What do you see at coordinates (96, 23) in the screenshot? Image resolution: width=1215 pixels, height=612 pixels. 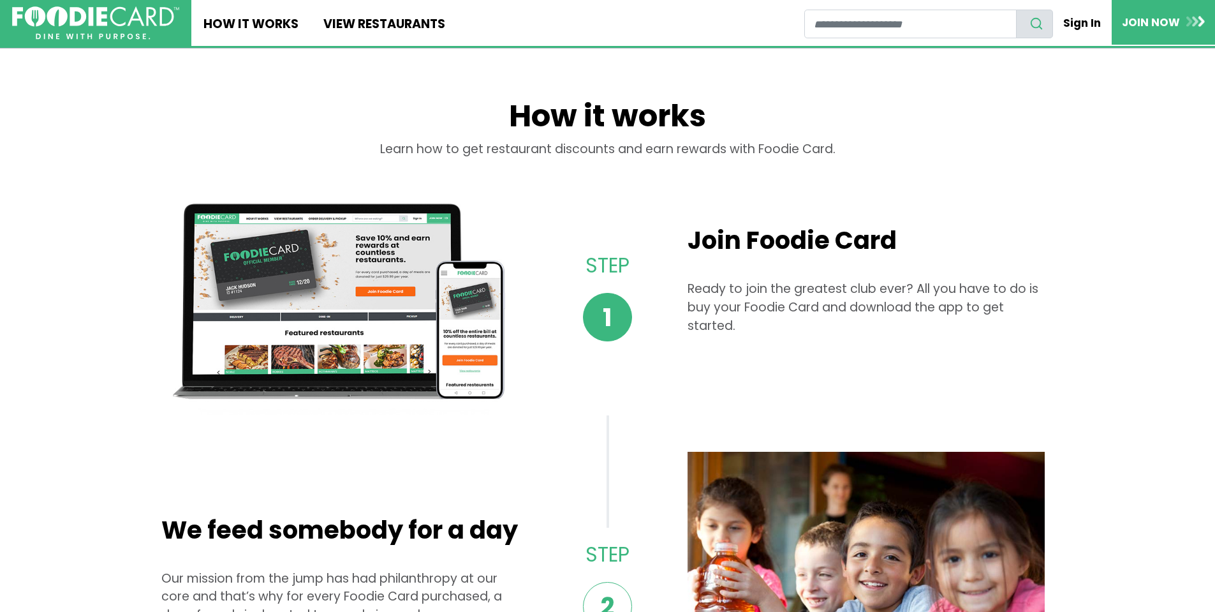 I see `img: FoodieCard; Eat, Drink, Save, Donate` at bounding box center [96, 23].